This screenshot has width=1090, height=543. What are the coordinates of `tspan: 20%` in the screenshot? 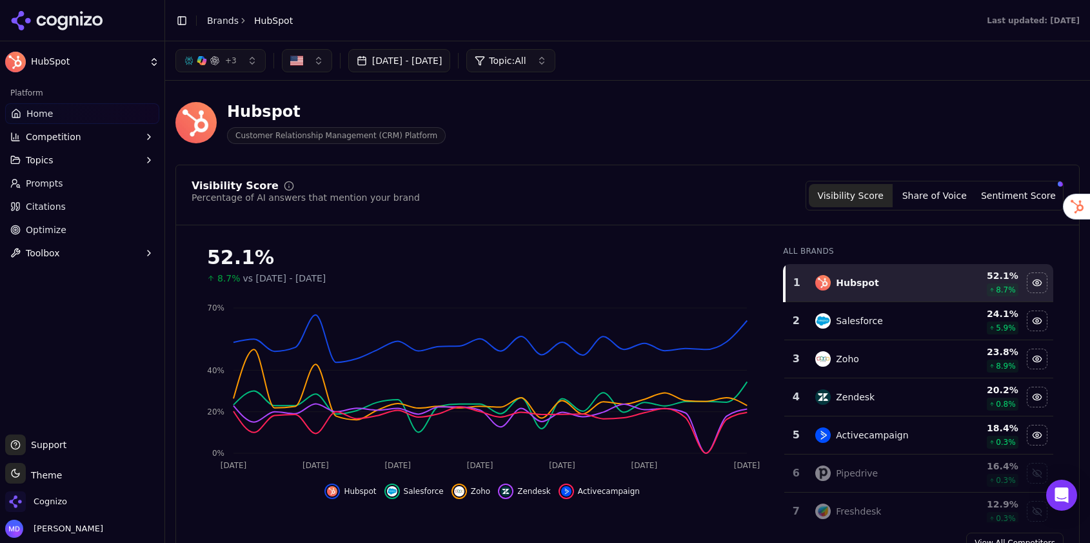 It's located at (215, 412).